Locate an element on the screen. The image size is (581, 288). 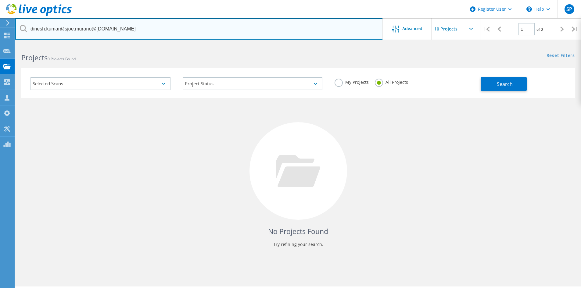
label: All Projects is located at coordinates (391, 81).